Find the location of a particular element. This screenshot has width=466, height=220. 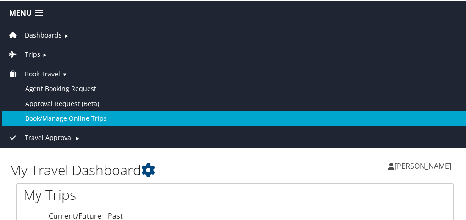

a: Dashboards is located at coordinates (34, 34).